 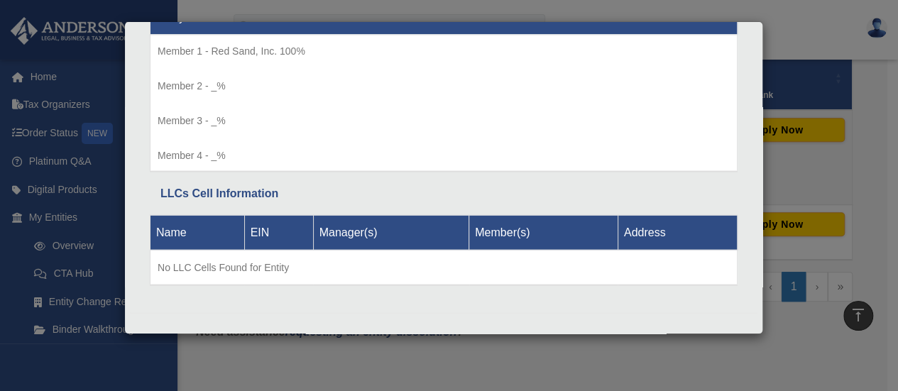 What do you see at coordinates (443, 50) in the screenshot?
I see `p: Member 1 - Red Sand, Inc. 100%` at bounding box center [443, 50].